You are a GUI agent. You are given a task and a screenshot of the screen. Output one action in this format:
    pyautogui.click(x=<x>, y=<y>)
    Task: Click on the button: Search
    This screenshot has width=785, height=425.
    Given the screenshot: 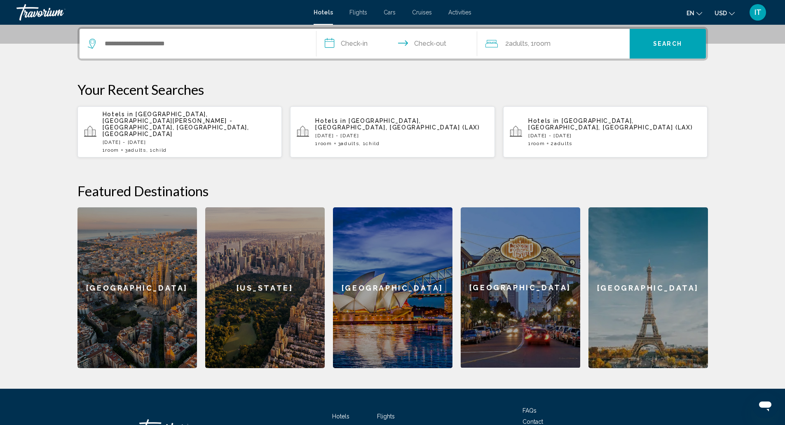 What is the action you would take?
    pyautogui.click(x=668, y=44)
    